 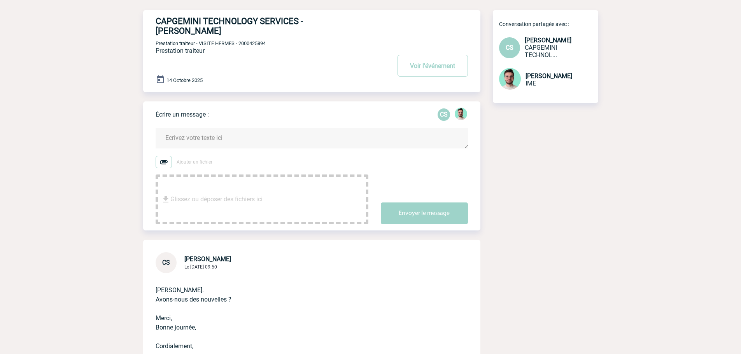 What do you see at coordinates (424, 213) in the screenshot?
I see `button: Envoyer le message` at bounding box center [424, 213].